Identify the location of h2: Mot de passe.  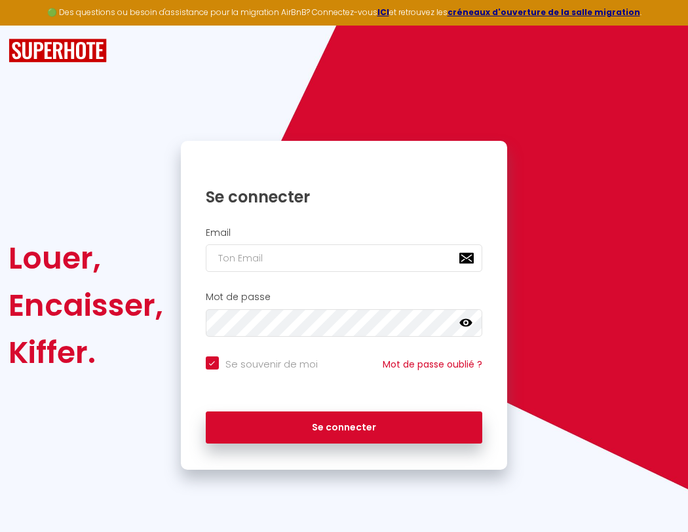
(344, 297).